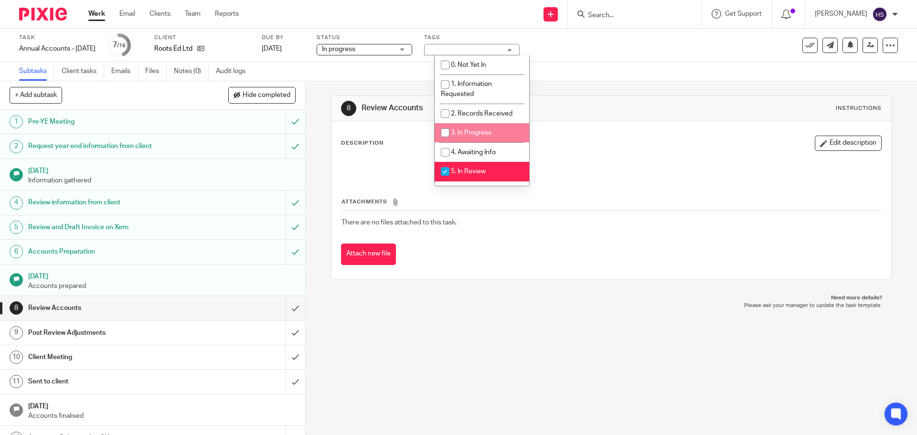 The height and width of the screenshot is (435, 917). Describe the element at coordinates (173, 49) in the screenshot. I see `p: Roots Ed Ltd` at that location.